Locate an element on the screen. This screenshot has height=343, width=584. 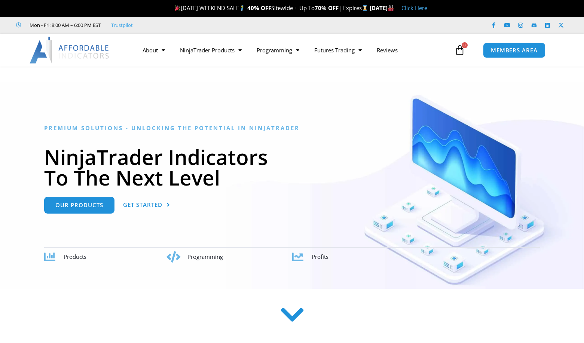
span: MEMBERS AREA is located at coordinates (514, 50).